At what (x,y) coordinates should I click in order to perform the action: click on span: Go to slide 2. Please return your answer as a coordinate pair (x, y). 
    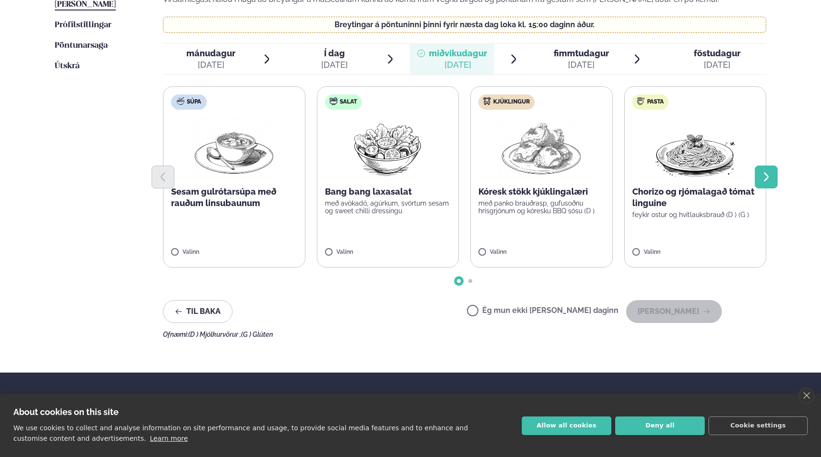
    Looking at the image, I should click on (471, 281).